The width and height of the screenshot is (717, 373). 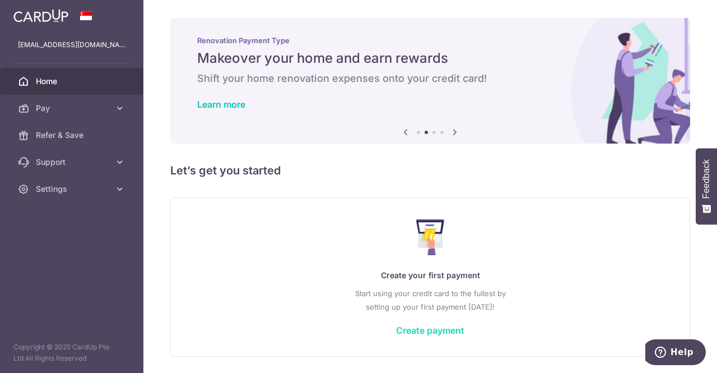 What do you see at coordinates (430, 170) in the screenshot?
I see `h5: Let’s get you started` at bounding box center [430, 170].